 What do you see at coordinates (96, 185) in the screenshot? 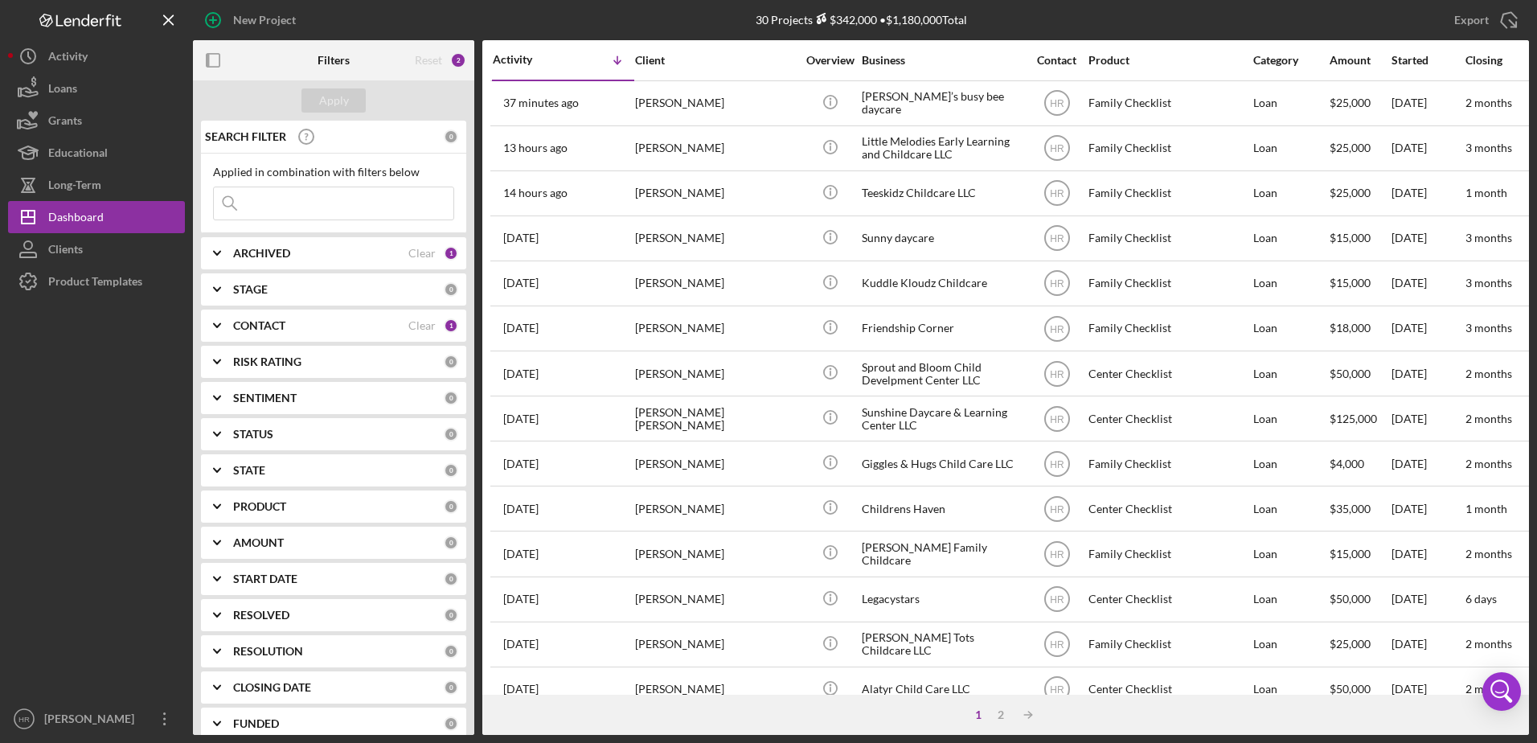
I see `a: Long-Term` at bounding box center [96, 185].